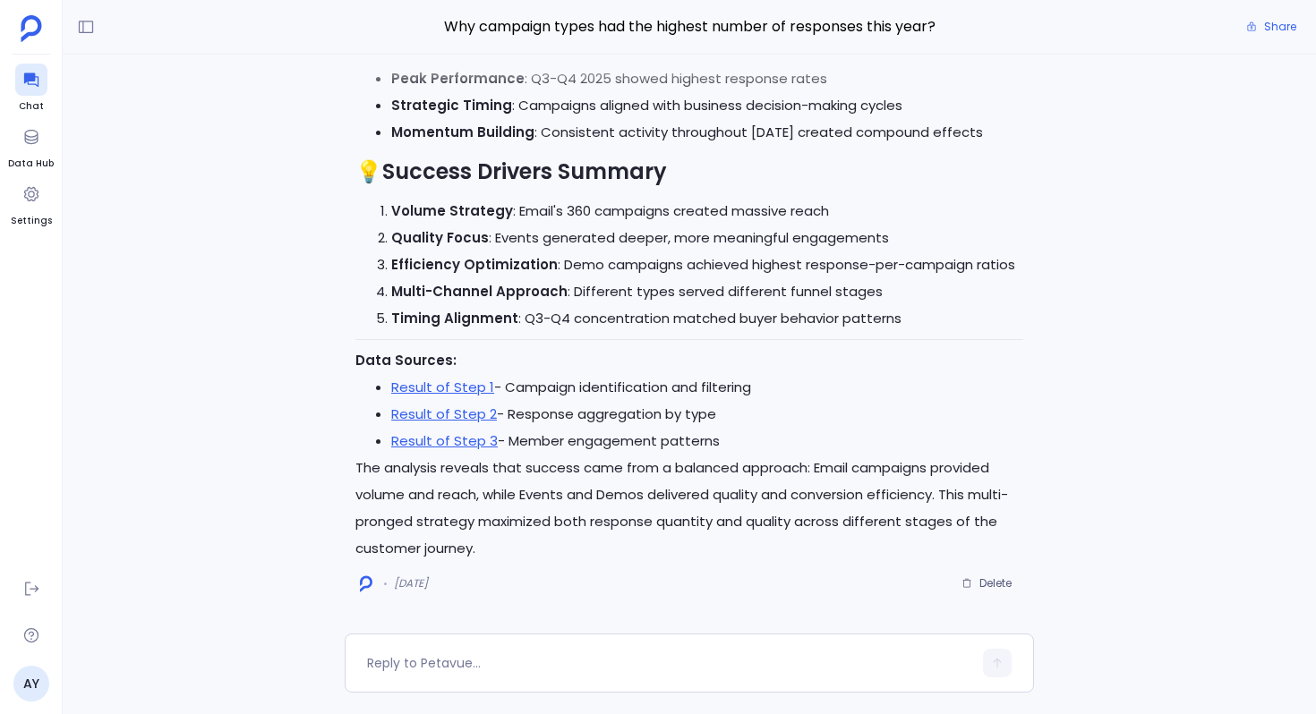  What do you see at coordinates (442, 387) in the screenshot?
I see `a: Result of Step 1` at bounding box center [442, 387].